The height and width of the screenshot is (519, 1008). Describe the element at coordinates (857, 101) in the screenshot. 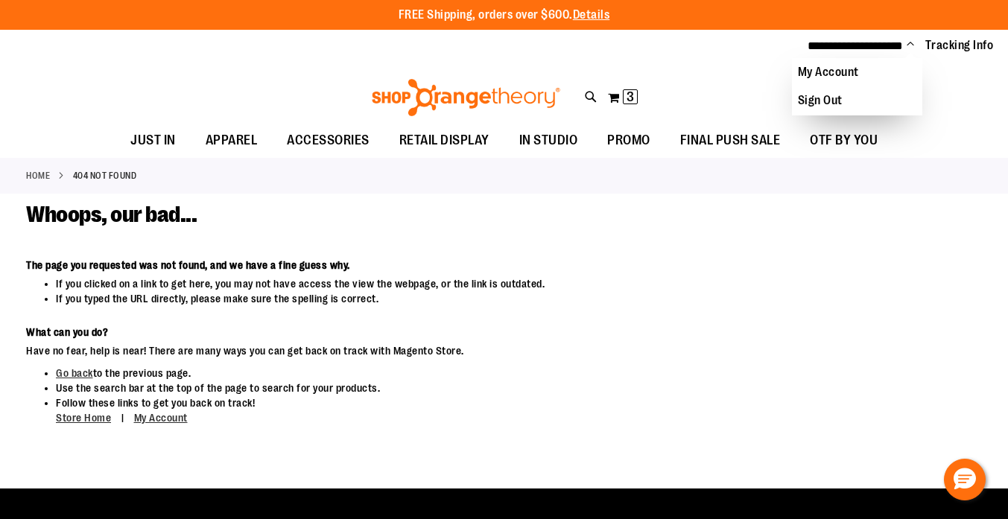

I see `a: Sign Out` at that location.